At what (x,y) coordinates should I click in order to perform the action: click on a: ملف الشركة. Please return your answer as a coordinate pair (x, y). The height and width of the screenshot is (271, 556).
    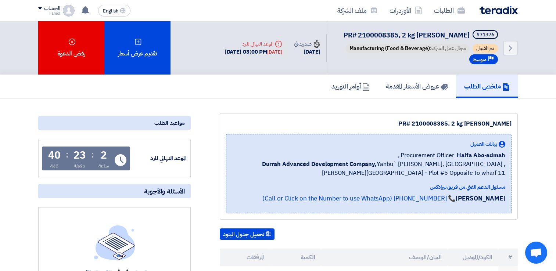
    Looking at the image, I should click on (358, 10).